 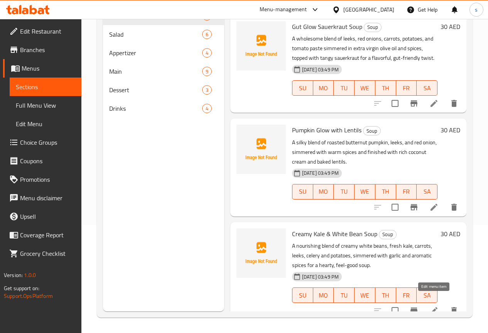 I want to click on span: Edit Menu, so click(x=45, y=124).